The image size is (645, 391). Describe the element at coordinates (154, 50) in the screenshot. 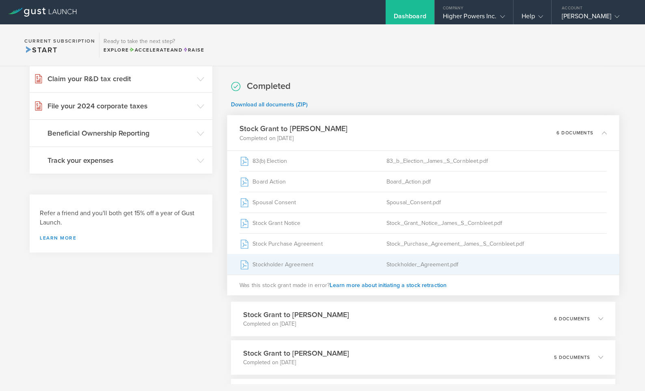

I see `div: Explore` at that location.